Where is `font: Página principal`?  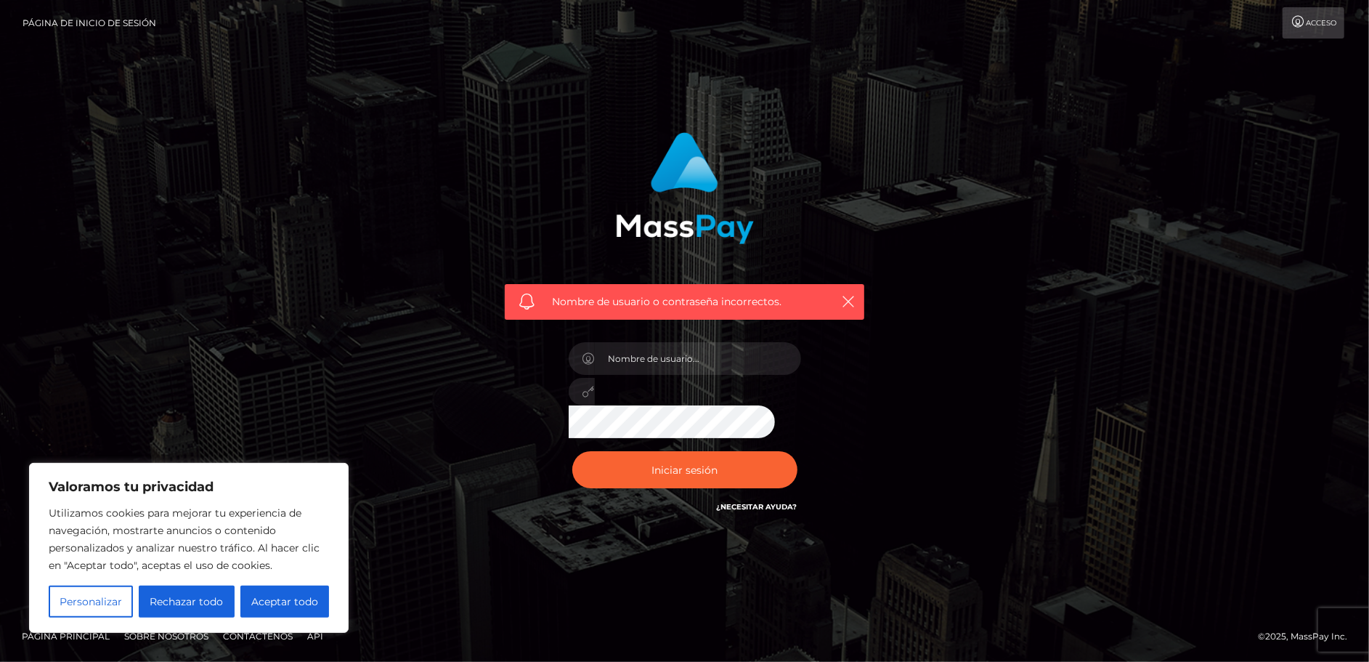
font: Página principal is located at coordinates (65, 636).